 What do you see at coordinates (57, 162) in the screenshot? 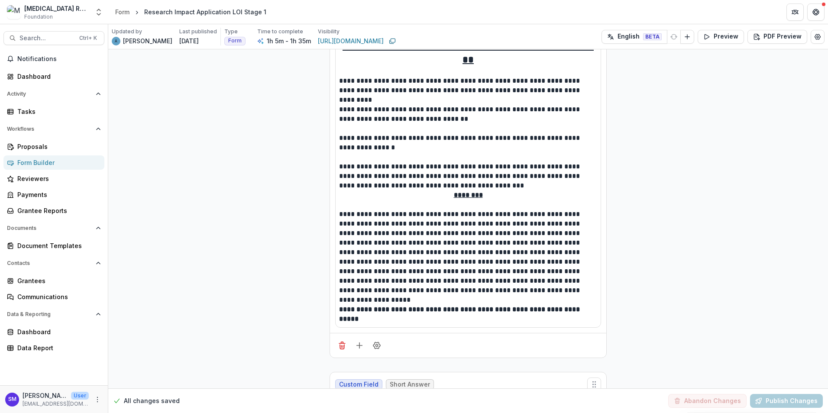
I see `div: Form Builder` at bounding box center [57, 162].